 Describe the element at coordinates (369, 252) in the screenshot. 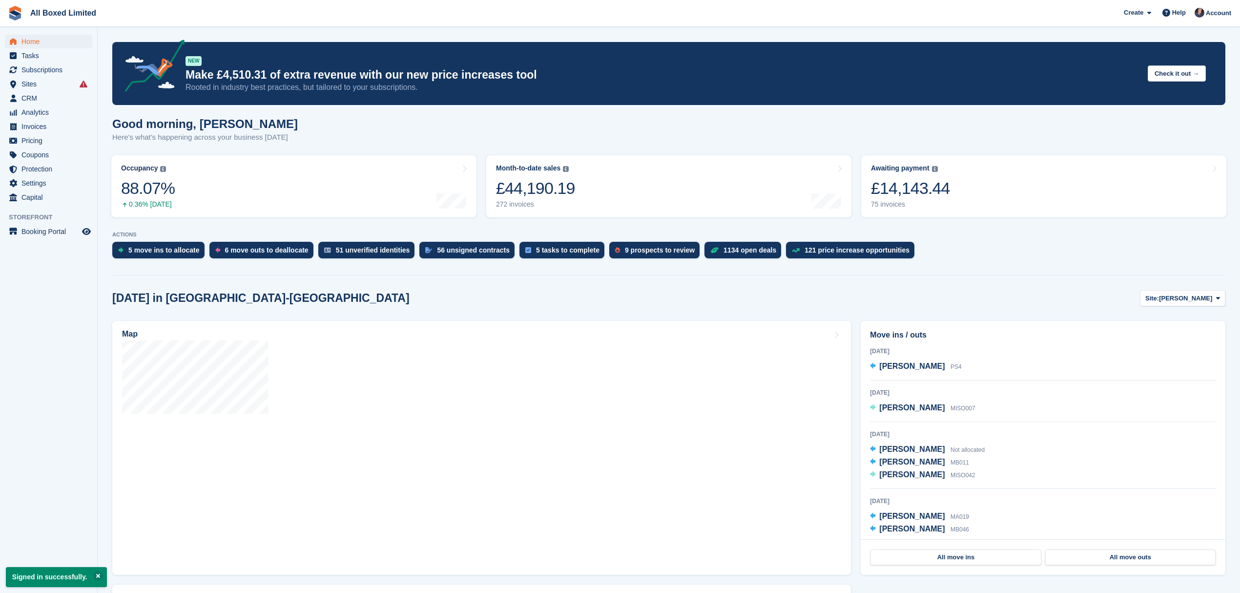

I see `a: 51 unverified identities` at that location.